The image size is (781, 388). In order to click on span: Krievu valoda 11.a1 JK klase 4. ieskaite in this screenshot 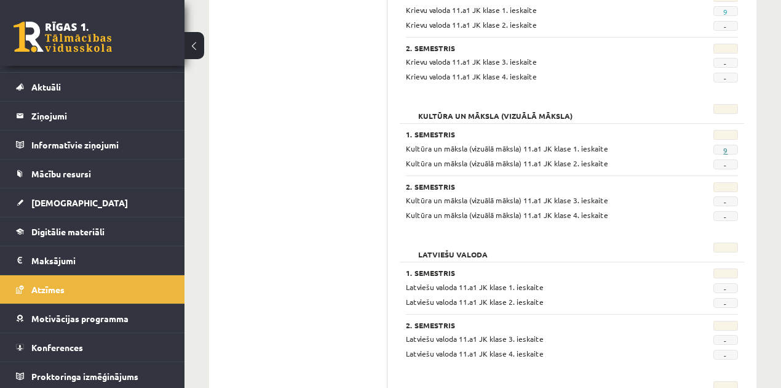, I will do `click(471, 76)`.